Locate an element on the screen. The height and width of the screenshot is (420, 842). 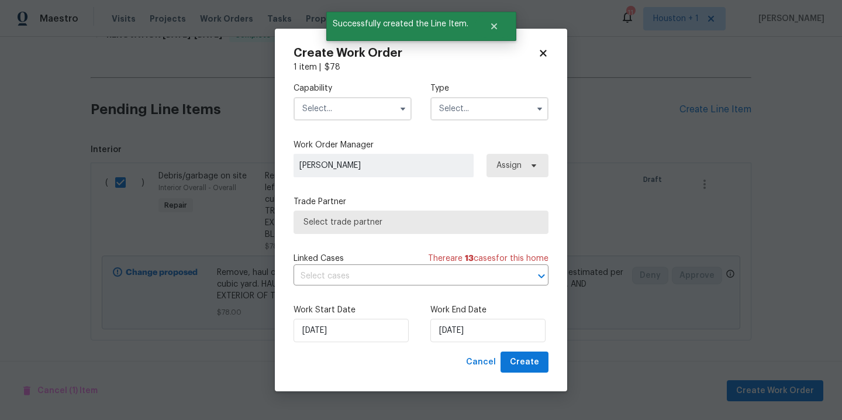
label: Work End Date is located at coordinates (490, 310).